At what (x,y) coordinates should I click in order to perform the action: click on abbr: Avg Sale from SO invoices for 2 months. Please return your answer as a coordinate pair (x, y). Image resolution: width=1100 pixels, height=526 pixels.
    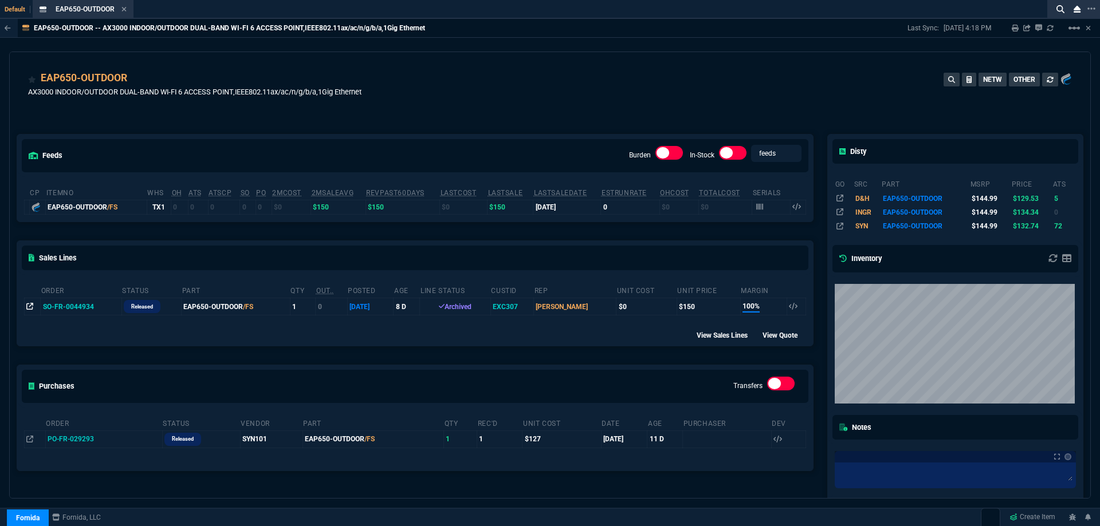
    Looking at the image, I should click on (332, 193).